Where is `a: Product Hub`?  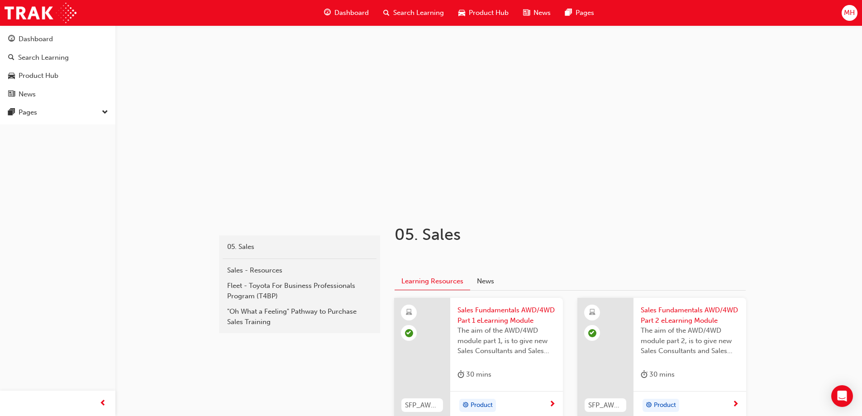 a: Product Hub is located at coordinates (57, 76).